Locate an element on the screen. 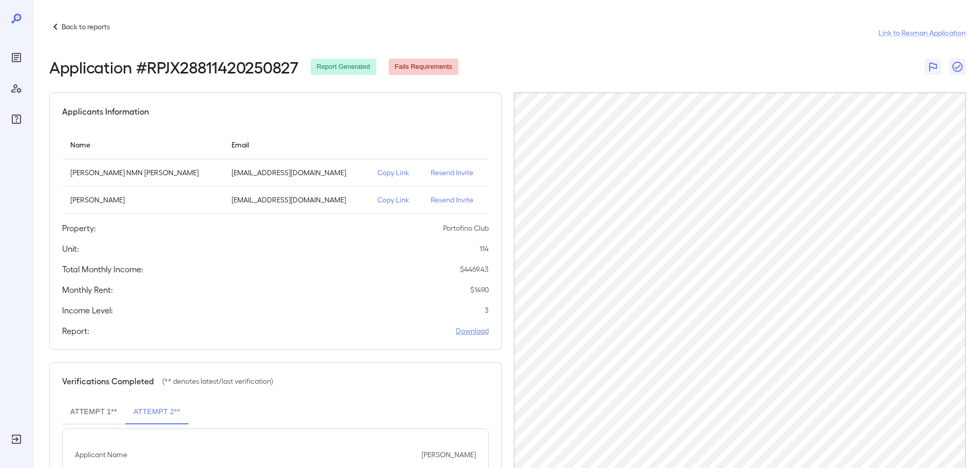 The width and height of the screenshot is (978, 468). button: Attempt 1** is located at coordinates (93, 412).